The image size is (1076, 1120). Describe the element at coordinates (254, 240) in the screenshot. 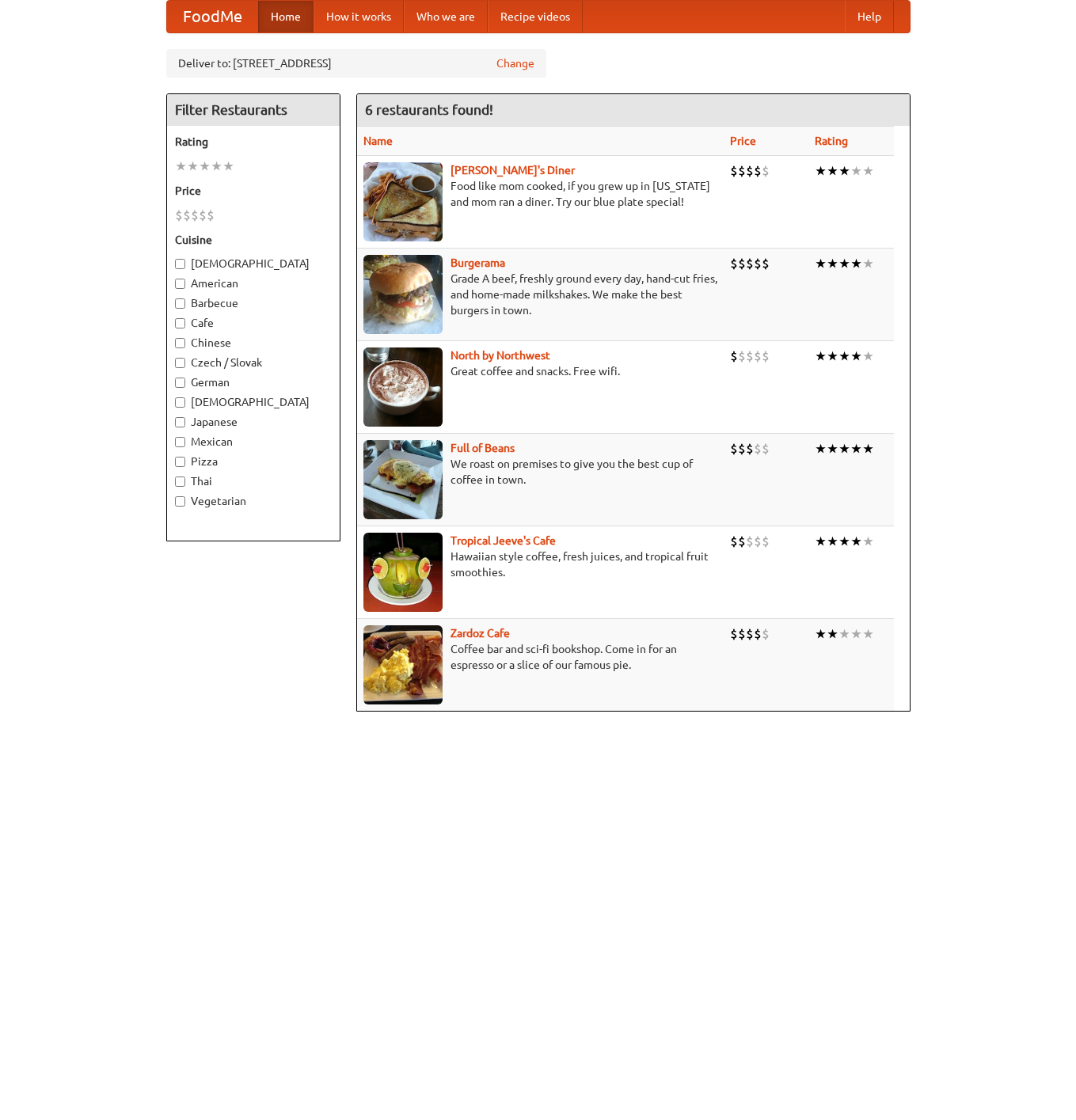

I see `h5: Cuisine` at that location.